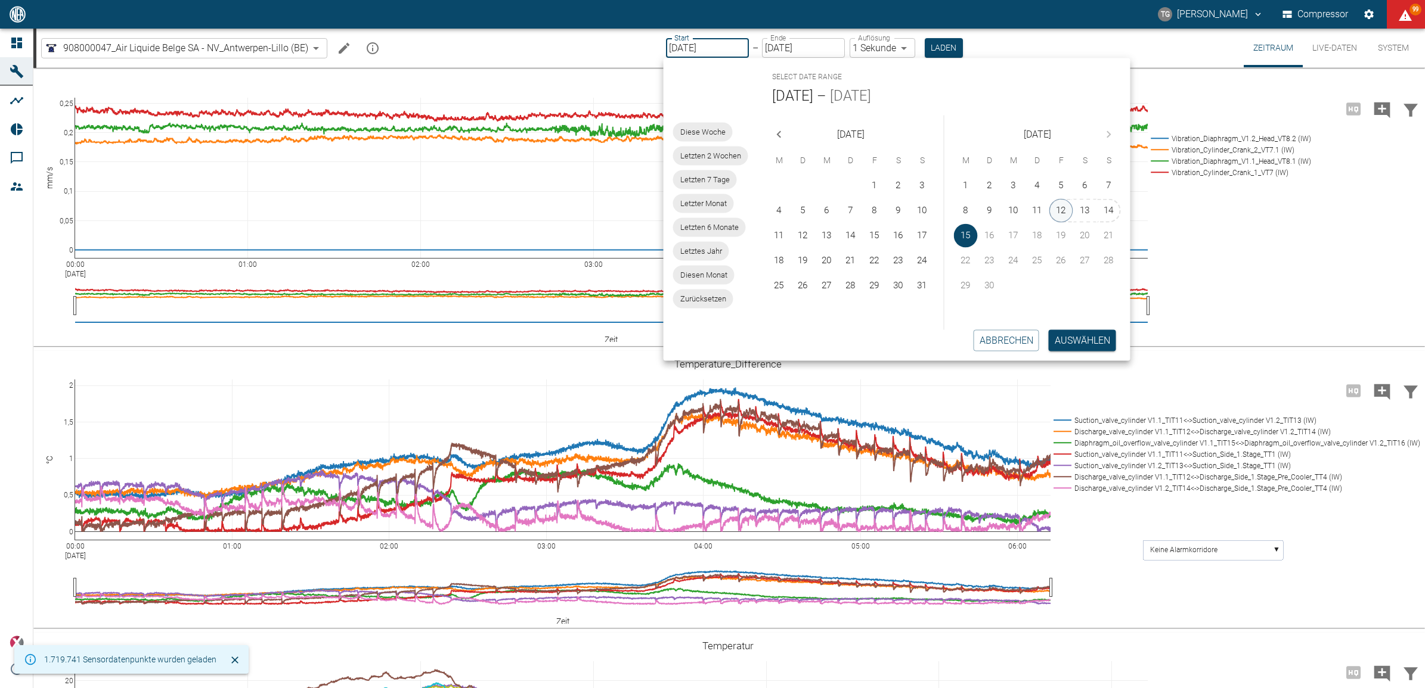  What do you see at coordinates (703, 275) in the screenshot?
I see `div: Diesen Monat` at bounding box center [703, 275].